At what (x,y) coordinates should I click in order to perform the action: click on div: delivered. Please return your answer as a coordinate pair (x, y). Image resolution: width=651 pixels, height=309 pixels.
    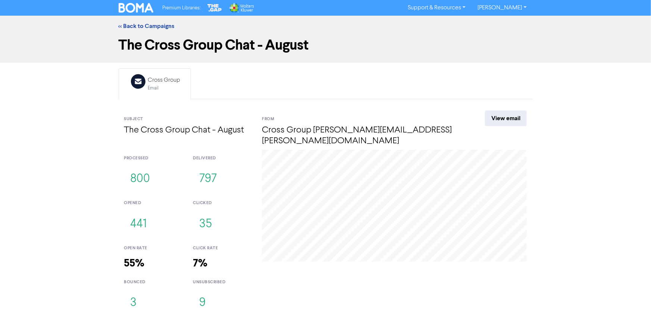
    Looking at the image, I should click on (222, 158).